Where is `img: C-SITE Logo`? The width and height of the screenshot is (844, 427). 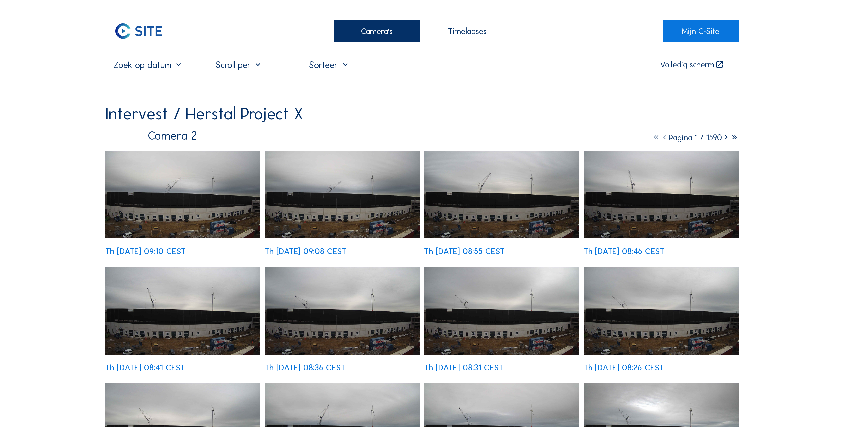
img: C-SITE Logo is located at coordinates (138, 31).